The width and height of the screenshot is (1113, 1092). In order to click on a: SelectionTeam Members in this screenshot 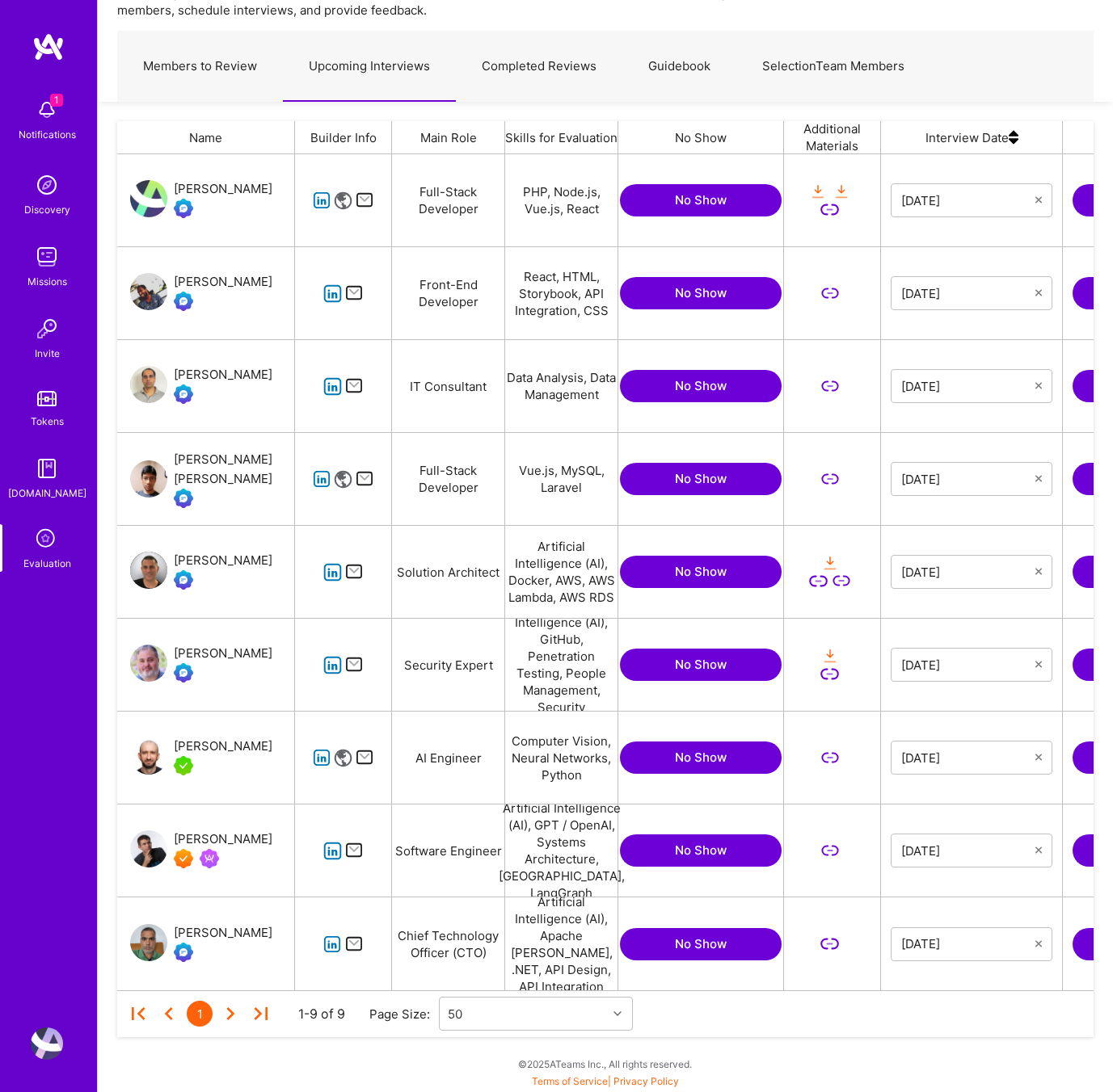, I will do `click(833, 66)`.